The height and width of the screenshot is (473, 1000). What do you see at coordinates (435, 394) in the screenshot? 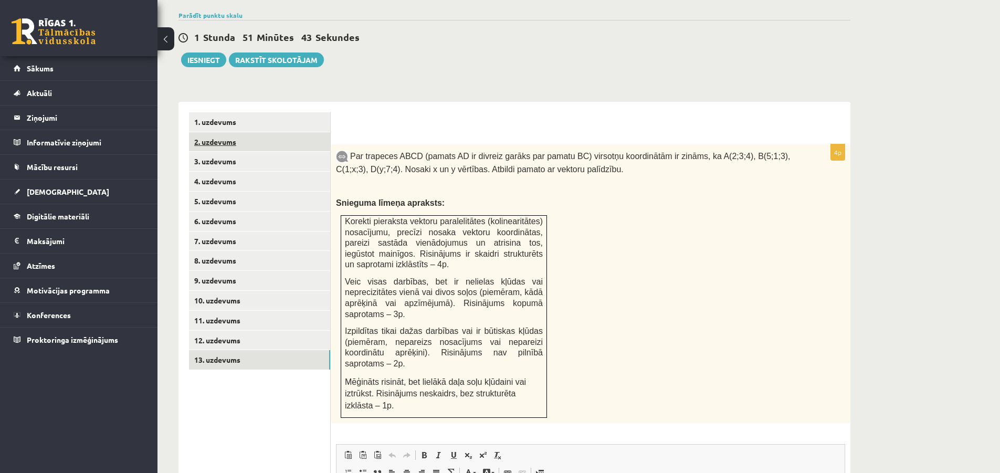
I see `span: Mēģināts risināt, bet lielākā daļa soļu kļūdaini vai iztrūkst. Risinājums neskaidrs, bez struktur...` at bounding box center [435, 394].